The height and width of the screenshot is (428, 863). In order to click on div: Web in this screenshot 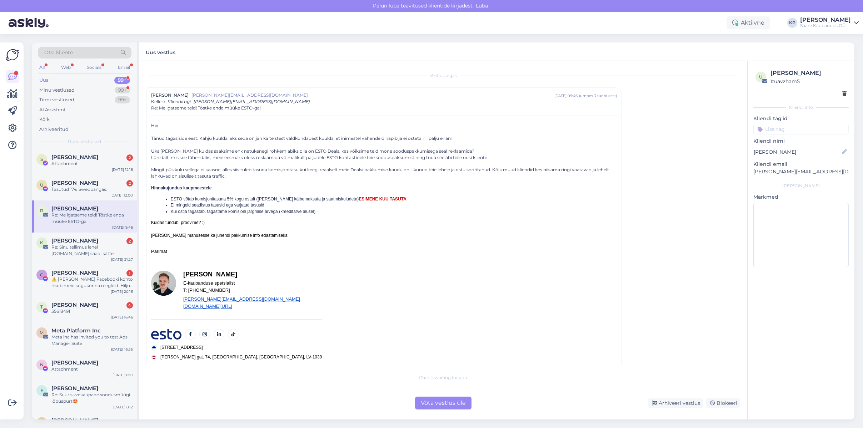, I will do `click(66, 67)`.